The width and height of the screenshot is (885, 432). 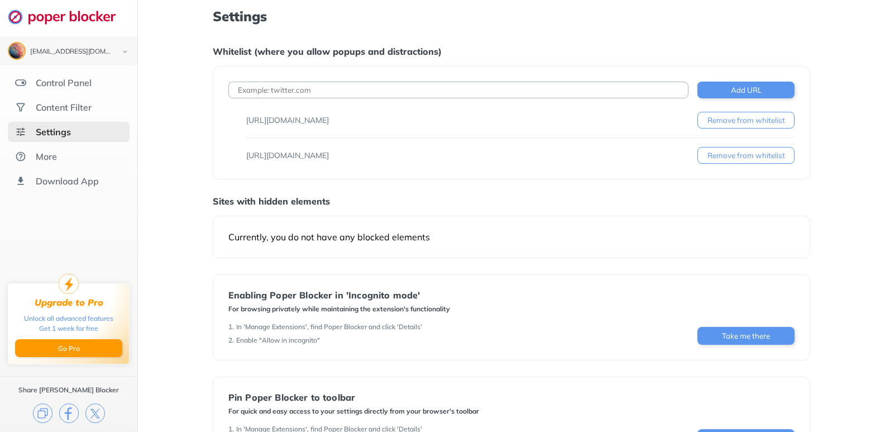 What do you see at coordinates (511, 237) in the screenshot?
I see `div: Currently, you do not have any blocked elements` at bounding box center [511, 237].